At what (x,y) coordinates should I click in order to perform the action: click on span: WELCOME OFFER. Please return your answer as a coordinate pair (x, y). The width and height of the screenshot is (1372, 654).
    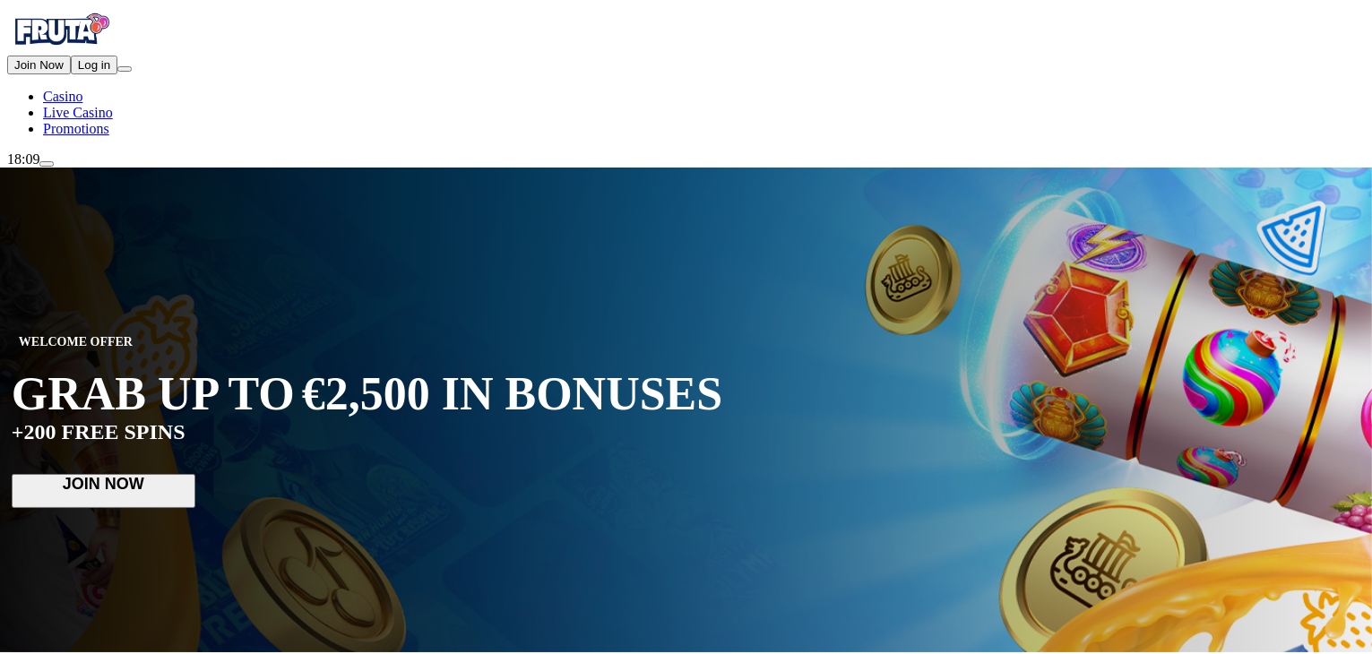
    Looking at the image, I should click on (75, 342).